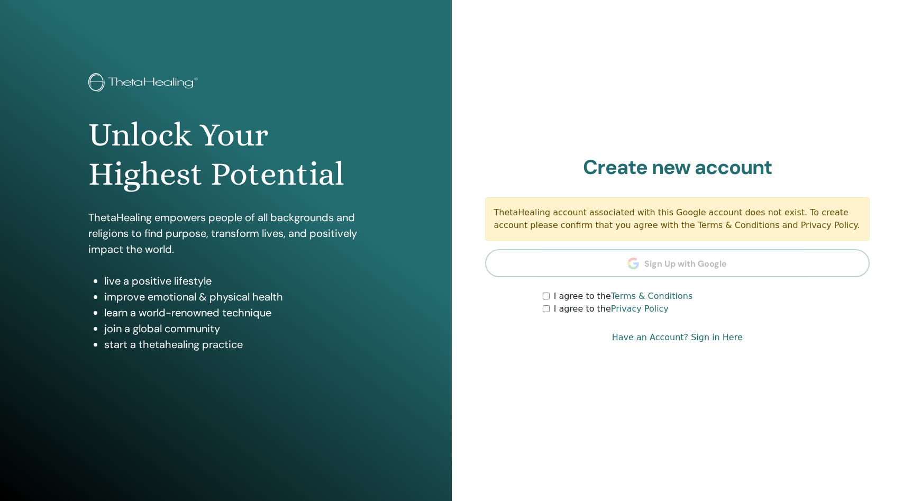  Describe the element at coordinates (233, 344) in the screenshot. I see `li: start a thetahealing practice` at that location.